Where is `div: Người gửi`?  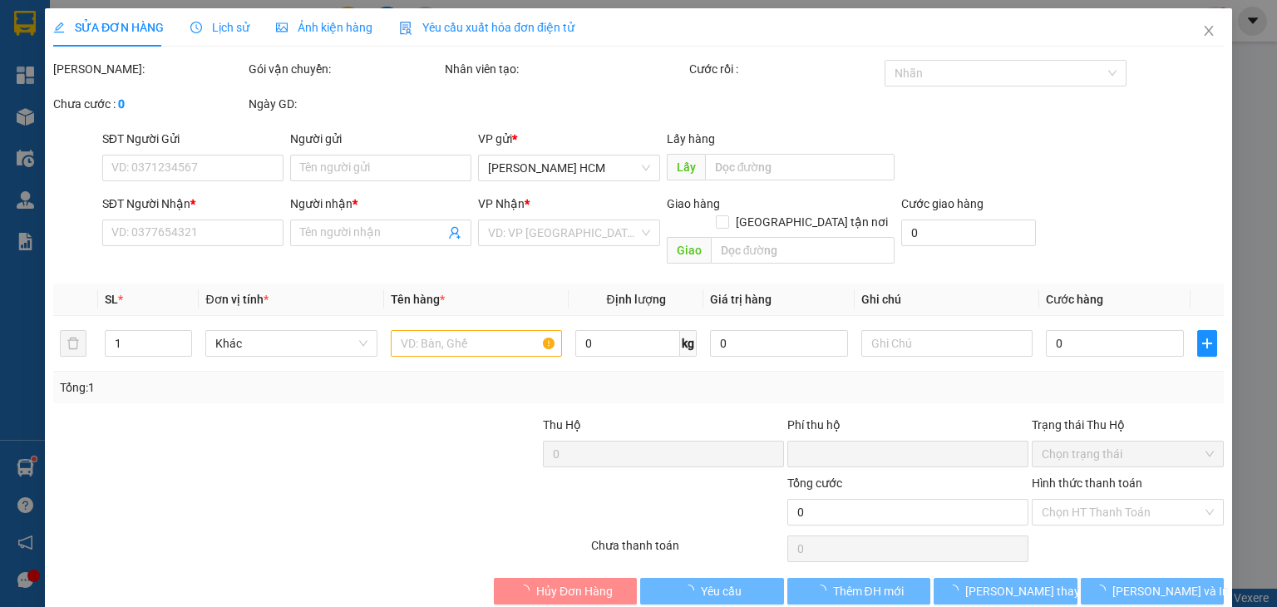
div: Người gửi is located at coordinates (381, 139).